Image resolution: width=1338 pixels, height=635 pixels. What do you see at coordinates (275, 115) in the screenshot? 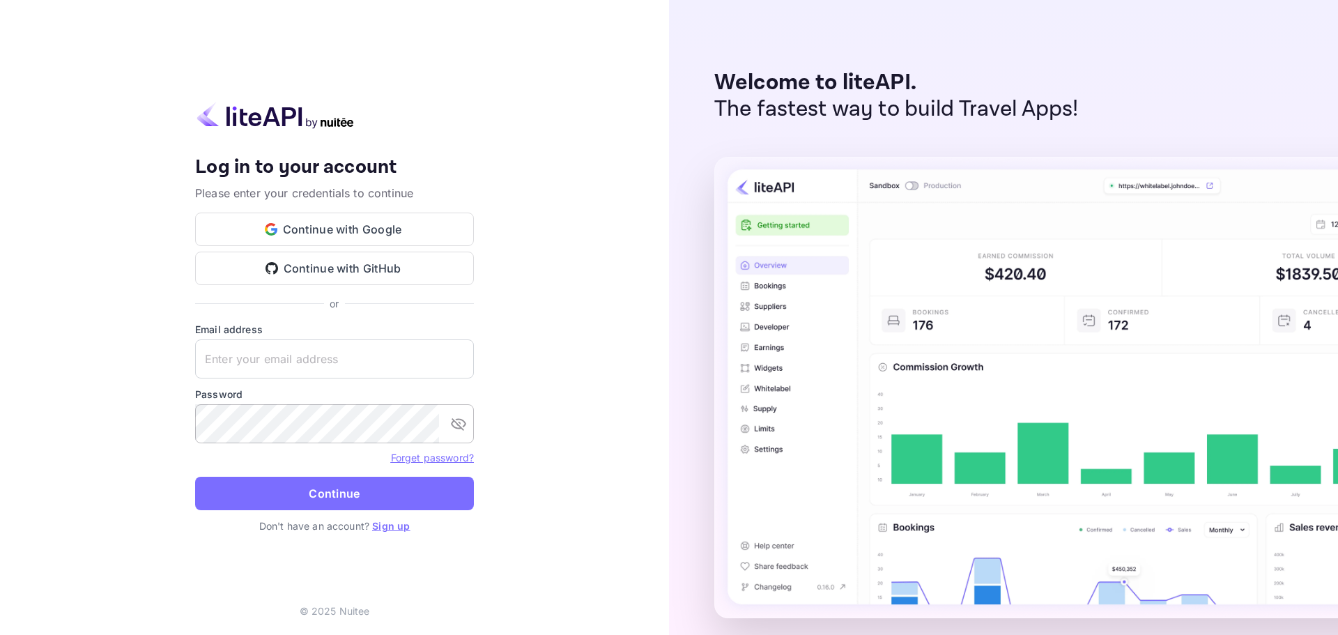
I see `img: liteapi` at bounding box center [275, 115].